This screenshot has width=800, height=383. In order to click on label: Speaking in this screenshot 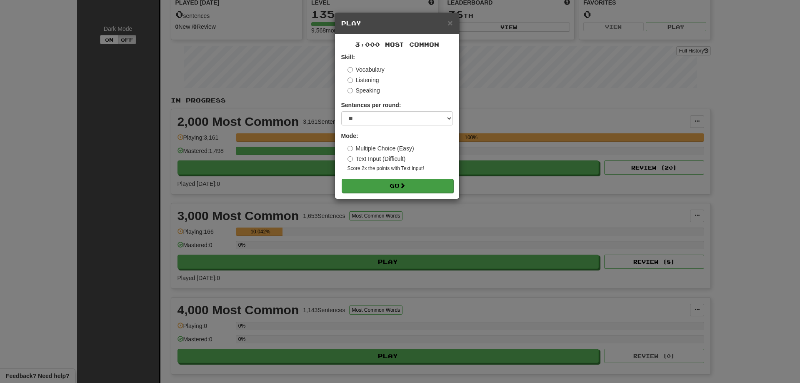, I will do `click(364, 90)`.